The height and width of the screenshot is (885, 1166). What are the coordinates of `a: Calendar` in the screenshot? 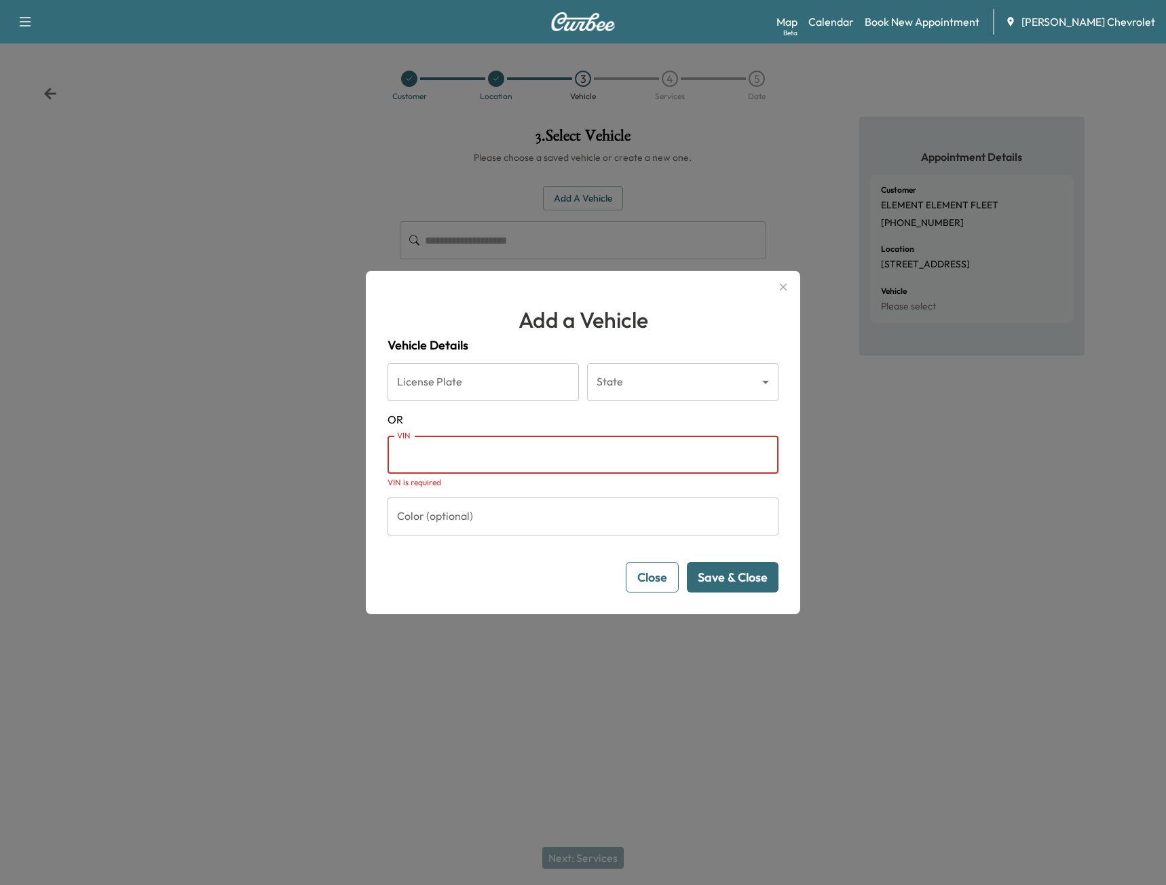 It's located at (831, 22).